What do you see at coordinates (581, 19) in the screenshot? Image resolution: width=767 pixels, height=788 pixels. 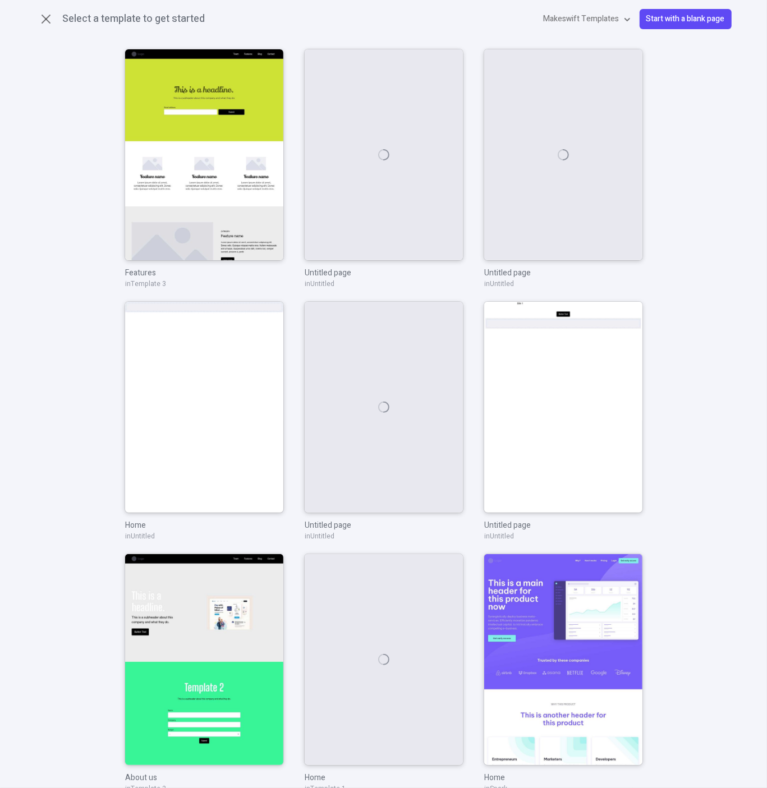 I see `span: Makeswift Templates` at bounding box center [581, 19].